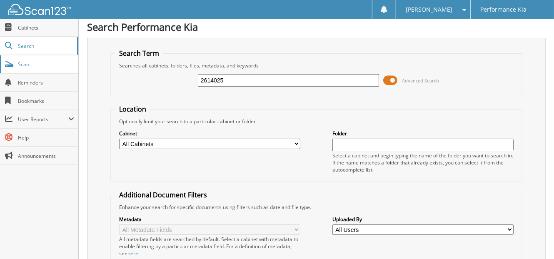 The width and height of the screenshot is (554, 259). What do you see at coordinates (40, 9) in the screenshot?
I see `img: scan123-logo-white.svg` at bounding box center [40, 9].